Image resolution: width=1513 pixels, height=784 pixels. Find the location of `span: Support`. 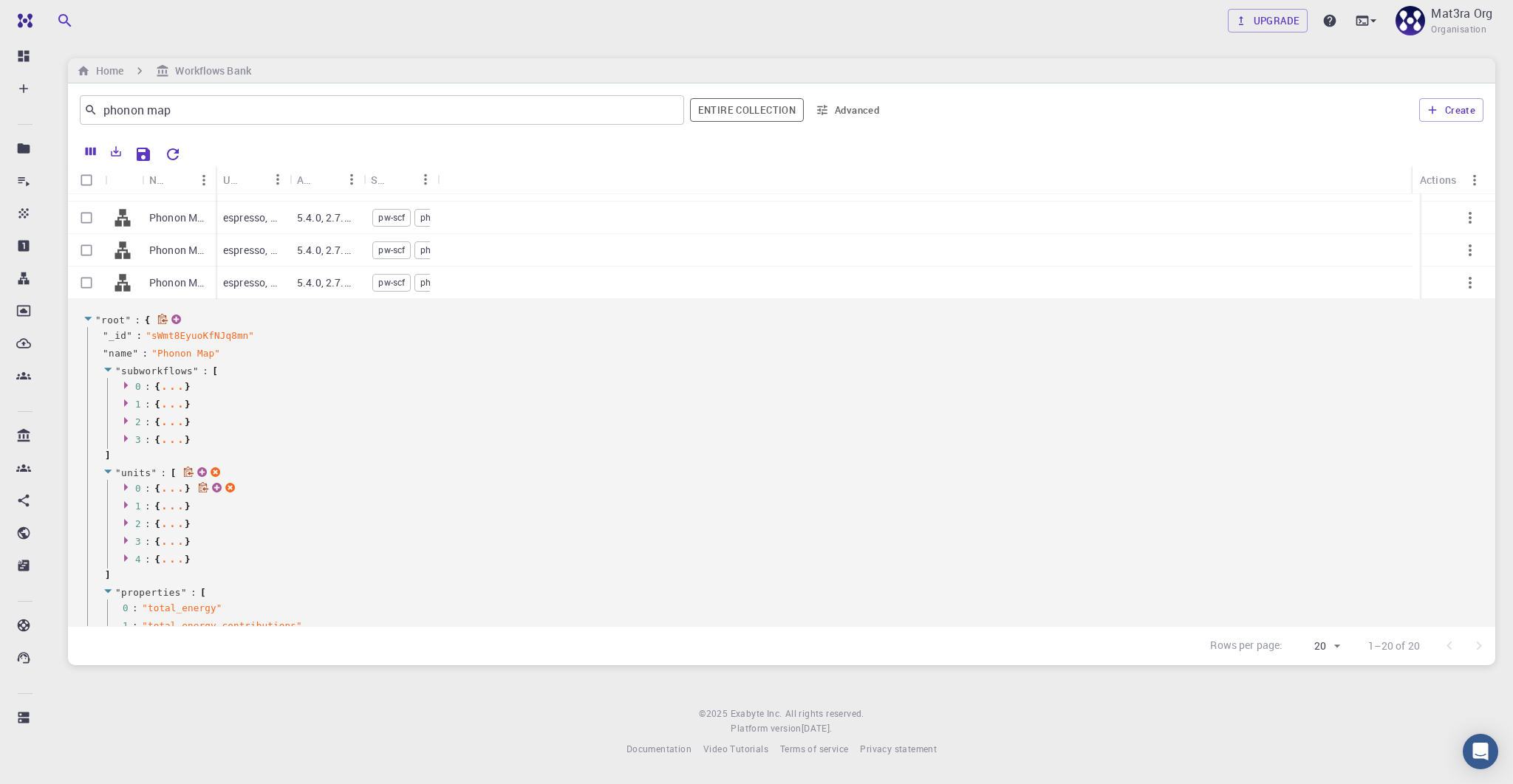

span: Support is located at coordinates (57, 17).